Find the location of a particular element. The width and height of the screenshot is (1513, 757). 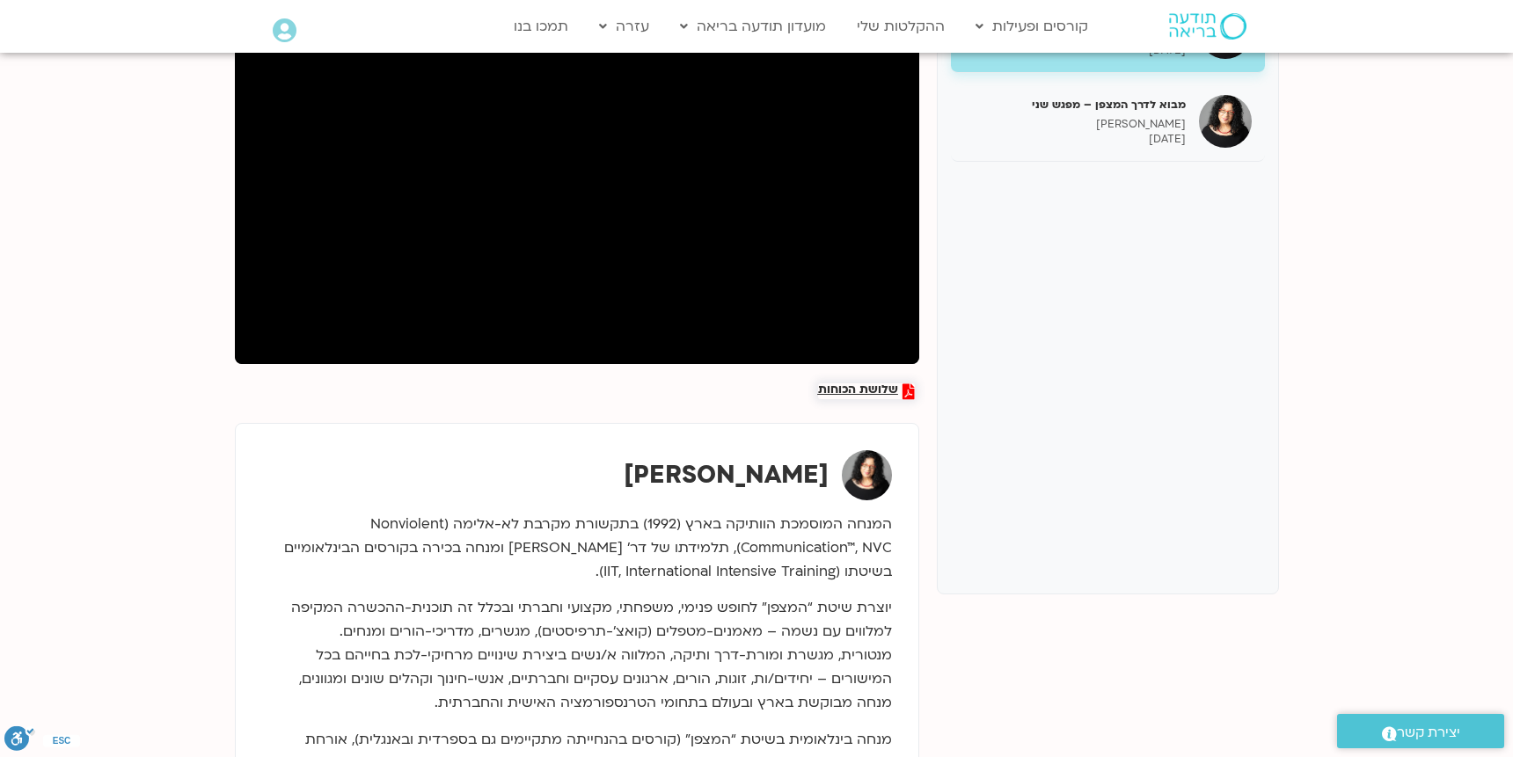

p: המנחה המוסמכת הוותיקה בארץ (1992) בתקשורת מקרבת לא-אלימה (Nonviolent Communication™, NVC), תלמידת... is located at coordinates (577, 548).